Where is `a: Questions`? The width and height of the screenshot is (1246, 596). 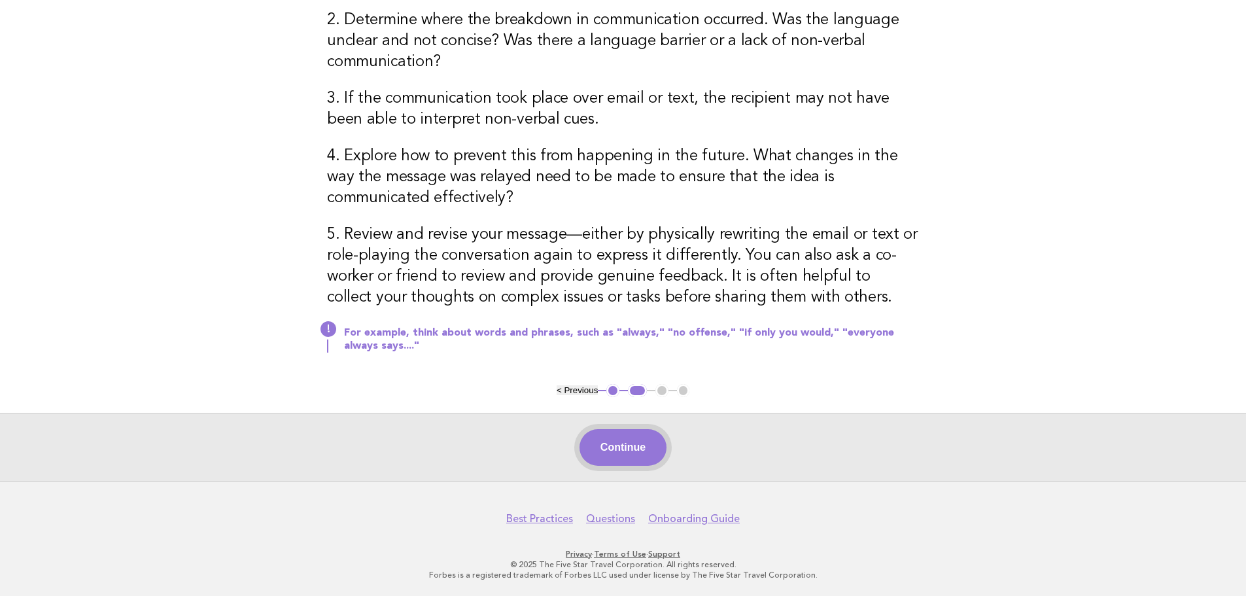 a: Questions is located at coordinates (610, 519).